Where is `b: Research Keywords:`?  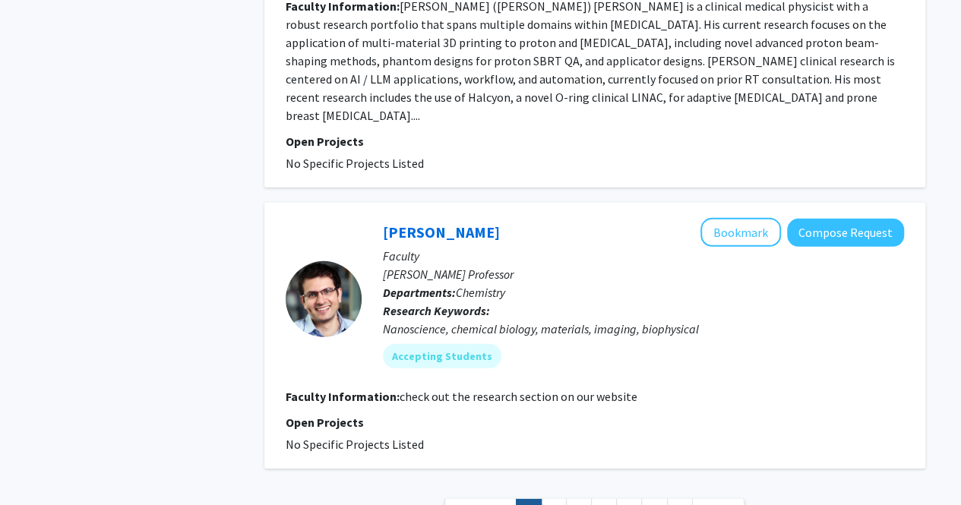
b: Research Keywords: is located at coordinates (436, 311).